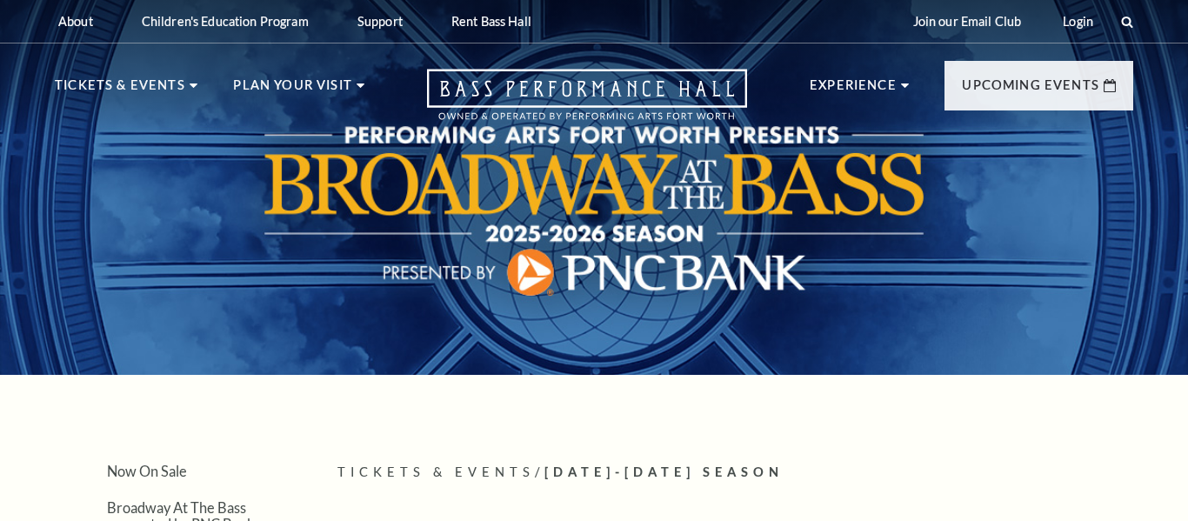  I want to click on p: Children's Education Program, so click(225, 21).